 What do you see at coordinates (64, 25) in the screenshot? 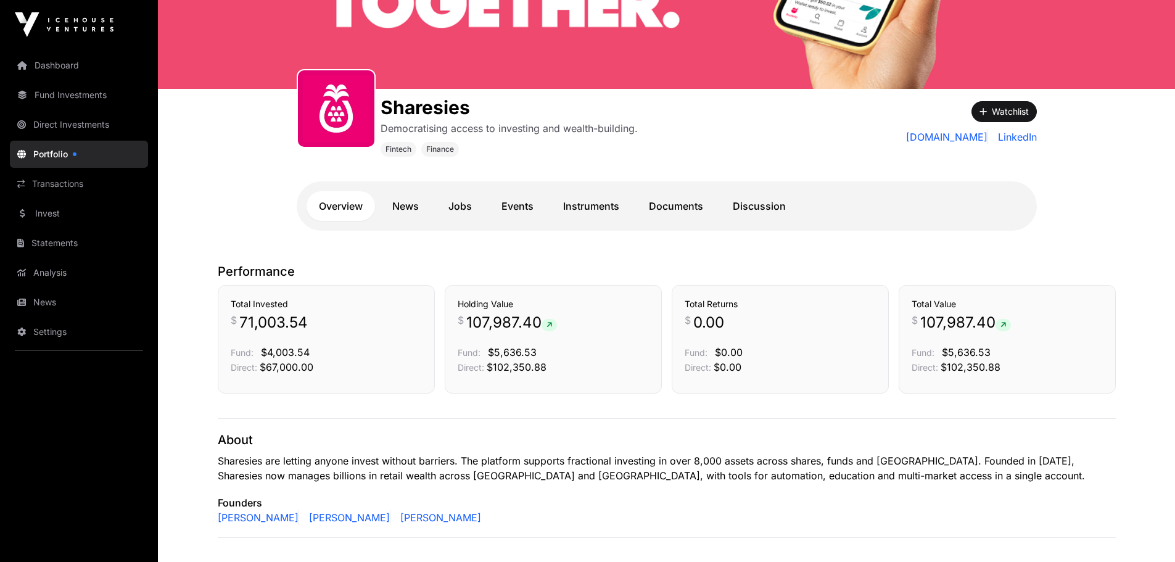
I see `img: Icehouse Ventures Logo` at bounding box center [64, 25].